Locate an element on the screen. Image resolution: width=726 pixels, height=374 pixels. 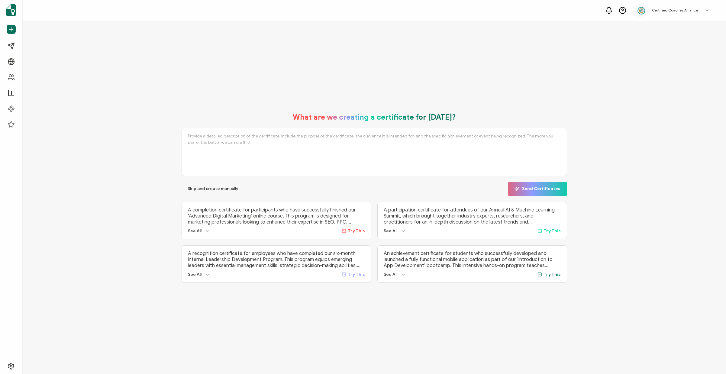
p: A recognition certificate for employees who have completed our six-month internal Leadership Deve... is located at coordinates (277, 260).